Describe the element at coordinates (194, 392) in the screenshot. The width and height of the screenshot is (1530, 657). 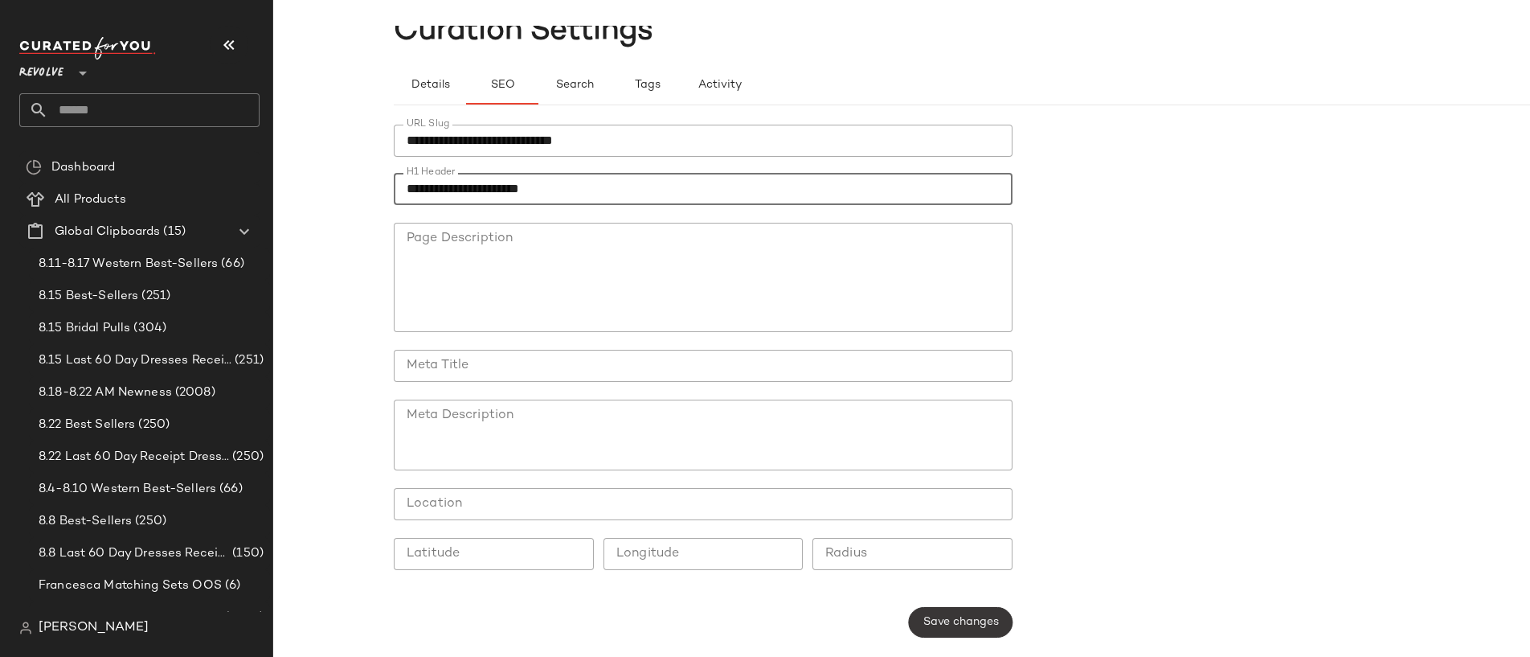
I see `span: (2008)` at that location.